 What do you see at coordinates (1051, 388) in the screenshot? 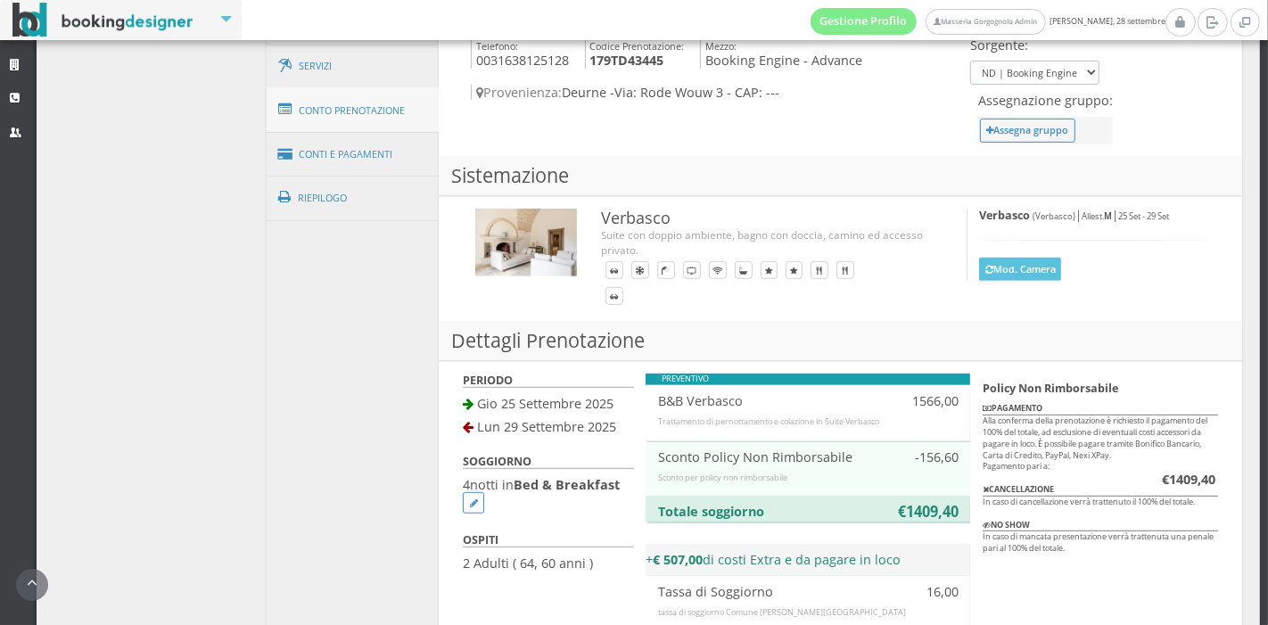
I see `b: Policy Non Rimborsabile` at bounding box center [1051, 388].